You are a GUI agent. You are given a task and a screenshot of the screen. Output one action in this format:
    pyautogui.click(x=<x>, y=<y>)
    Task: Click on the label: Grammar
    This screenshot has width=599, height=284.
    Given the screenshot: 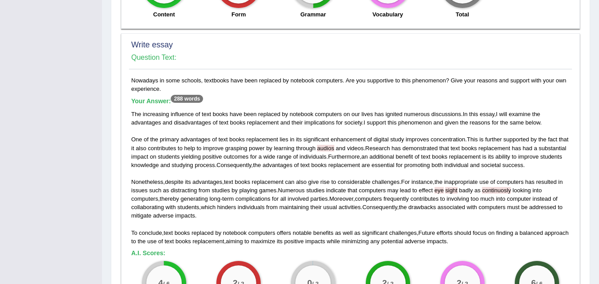 What is the action you would take?
    pyautogui.click(x=313, y=14)
    